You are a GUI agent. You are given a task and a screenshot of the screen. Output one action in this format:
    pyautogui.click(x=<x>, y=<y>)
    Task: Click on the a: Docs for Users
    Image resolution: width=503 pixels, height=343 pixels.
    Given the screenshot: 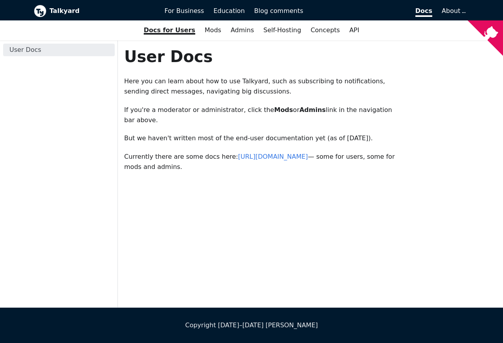 What is the action you would take?
    pyautogui.click(x=169, y=30)
    